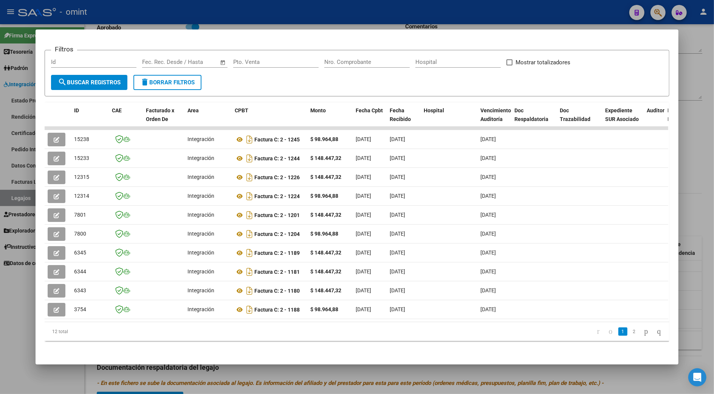 Image resolution: width=714 pixels, height=394 pixels. What do you see at coordinates (223, 62) in the screenshot?
I see `button: Open calendar` at bounding box center [223, 62].